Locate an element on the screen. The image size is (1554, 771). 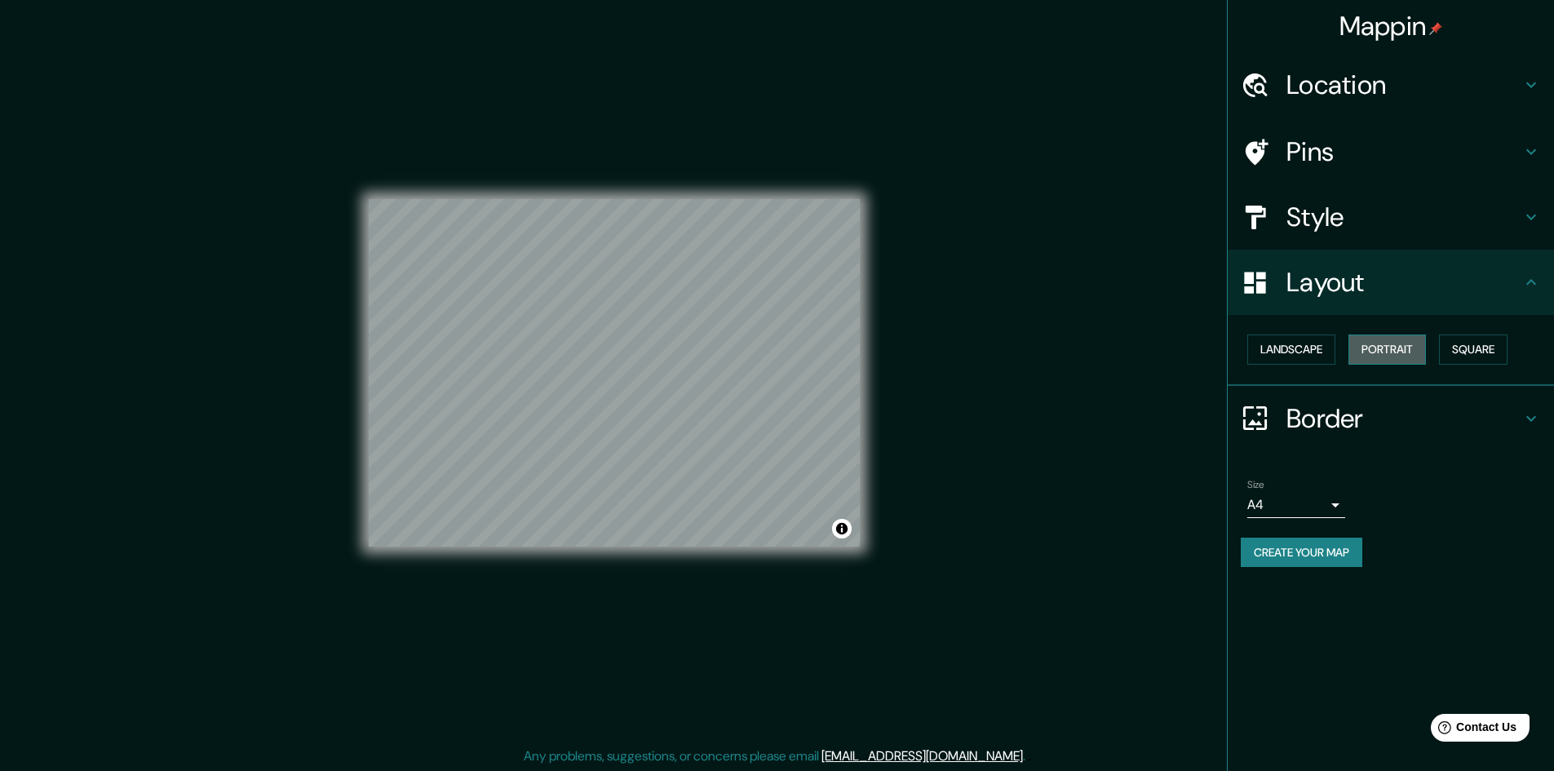
button: Portrait is located at coordinates (1387, 349).